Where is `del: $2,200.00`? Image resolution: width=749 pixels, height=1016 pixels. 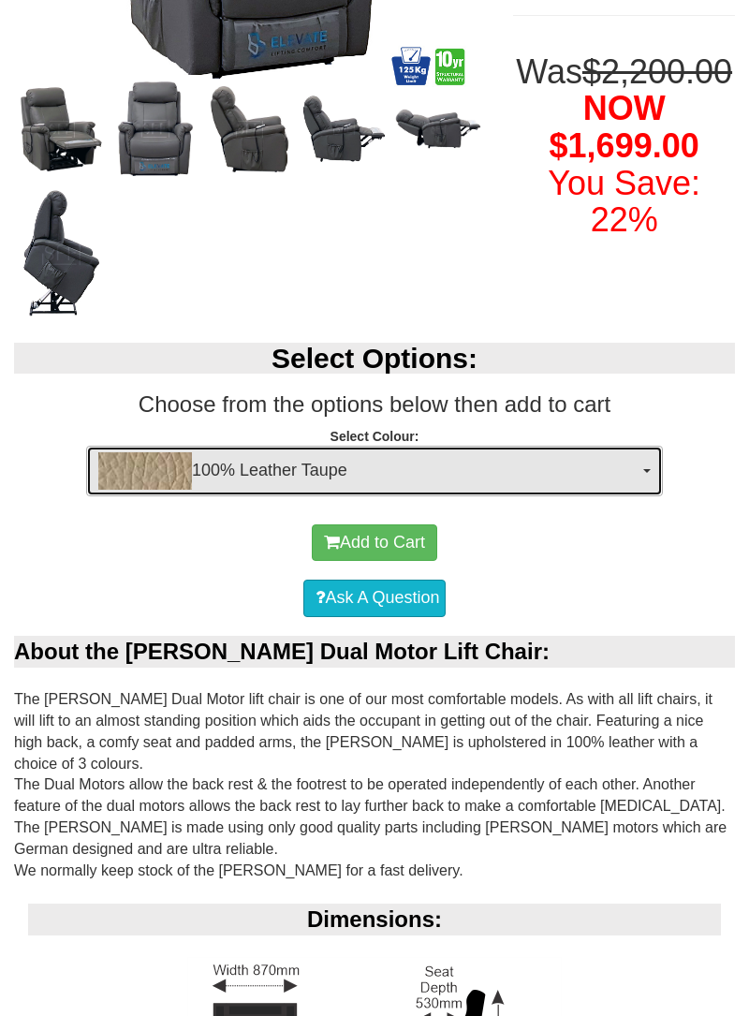 del: $2,200.00 is located at coordinates (657, 71).